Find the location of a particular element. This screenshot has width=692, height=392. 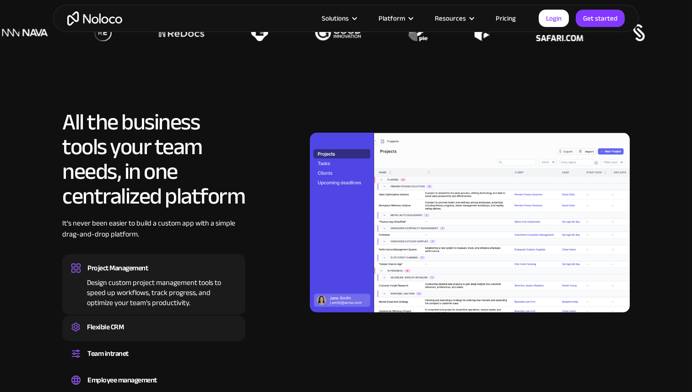

a: home is located at coordinates (95, 18).